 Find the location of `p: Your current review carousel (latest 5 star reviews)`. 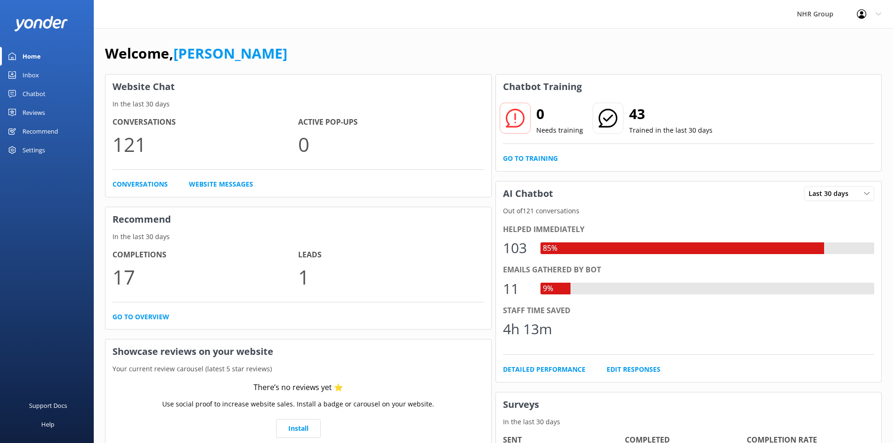

p: Your current review carousel (latest 5 star reviews) is located at coordinates (298, 369).